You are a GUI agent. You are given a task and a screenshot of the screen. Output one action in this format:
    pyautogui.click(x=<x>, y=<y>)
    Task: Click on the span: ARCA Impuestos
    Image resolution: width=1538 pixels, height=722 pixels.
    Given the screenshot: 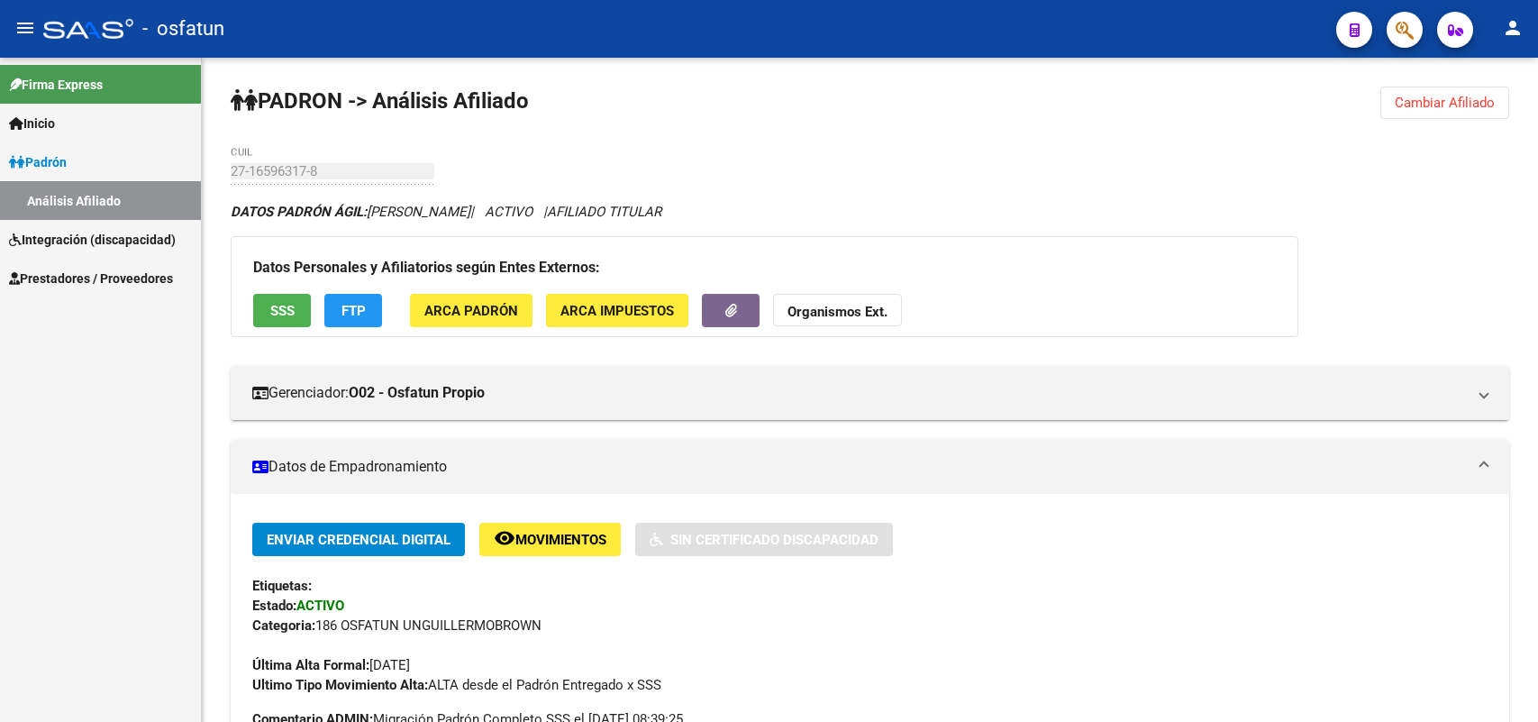 What is the action you would take?
    pyautogui.click(x=617, y=311)
    